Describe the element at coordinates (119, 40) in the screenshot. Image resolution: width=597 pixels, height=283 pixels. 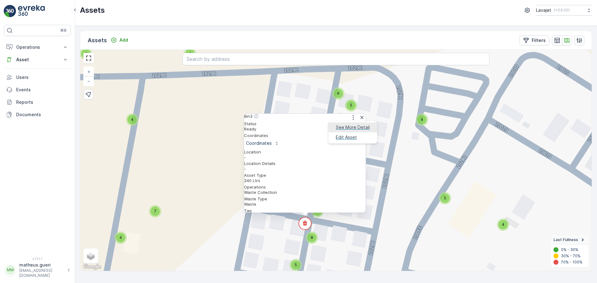
I see `button: Add` at that location.